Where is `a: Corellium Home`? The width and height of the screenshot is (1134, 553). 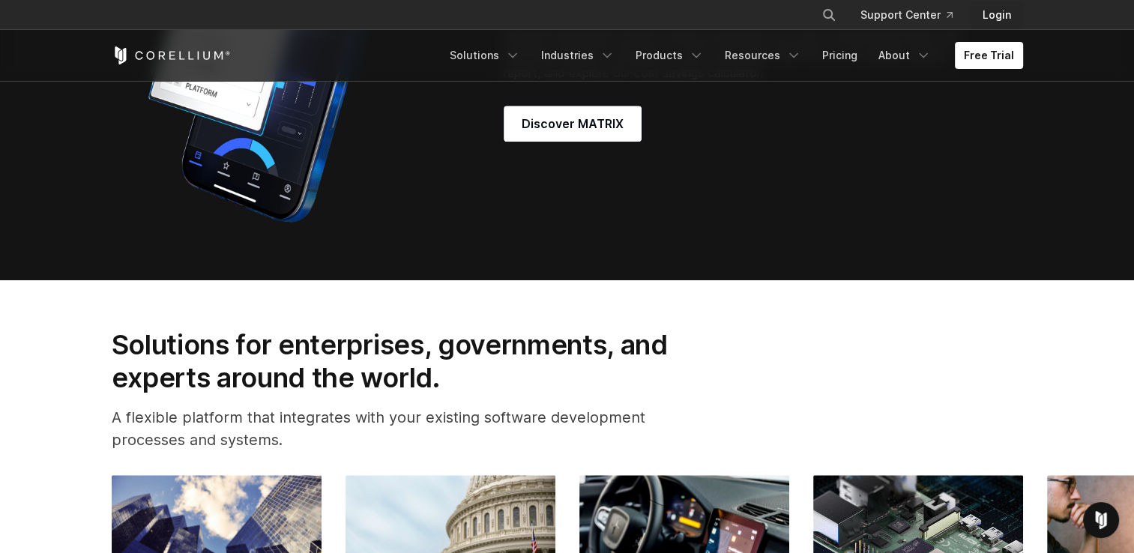 a: Corellium Home is located at coordinates (171, 55).